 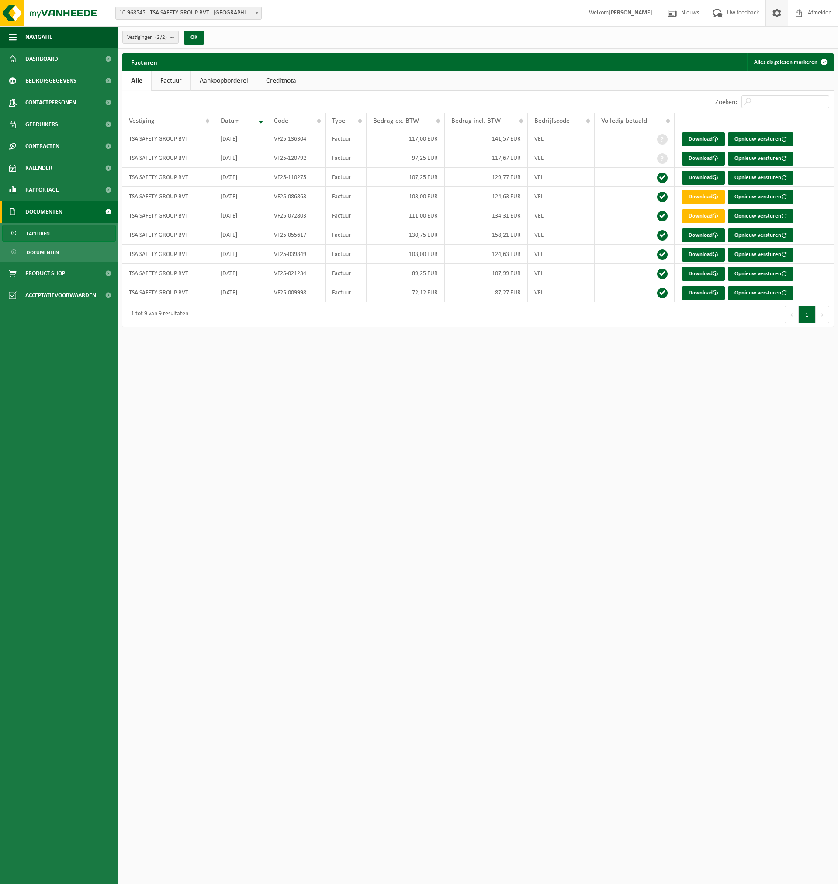 What do you see at coordinates (230, 121) in the screenshot?
I see `span: Datum` at bounding box center [230, 121].